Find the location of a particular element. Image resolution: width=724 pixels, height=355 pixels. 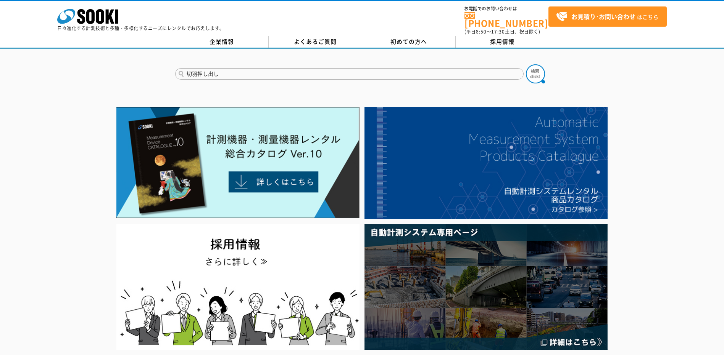

span: お電話でのお問い合わせは is located at coordinates (506, 9).